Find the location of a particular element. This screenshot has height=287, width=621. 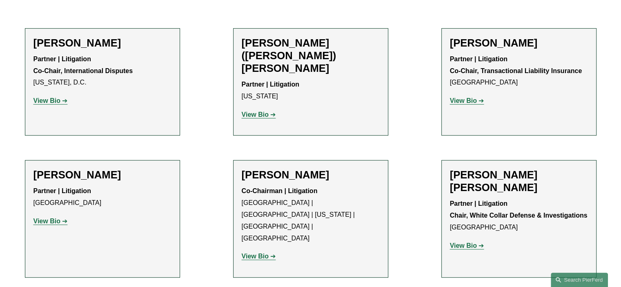

strong: Co-Chair, Transactional Liability Insurance is located at coordinates (516, 71).